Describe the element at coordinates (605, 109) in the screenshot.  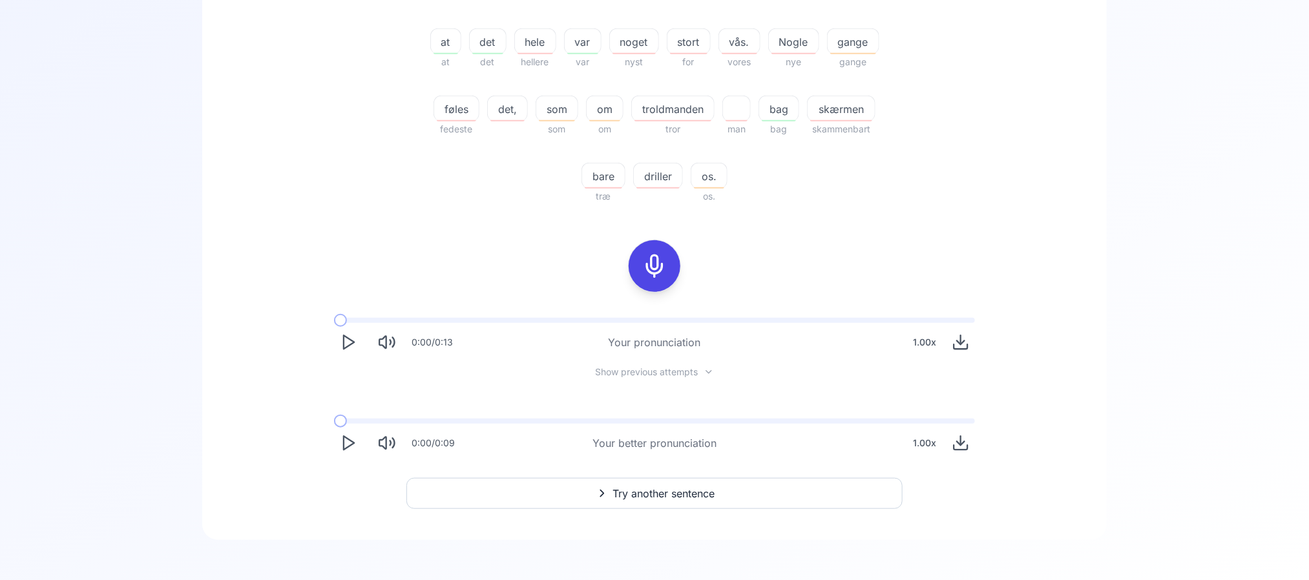
I see `button: om` at that location.